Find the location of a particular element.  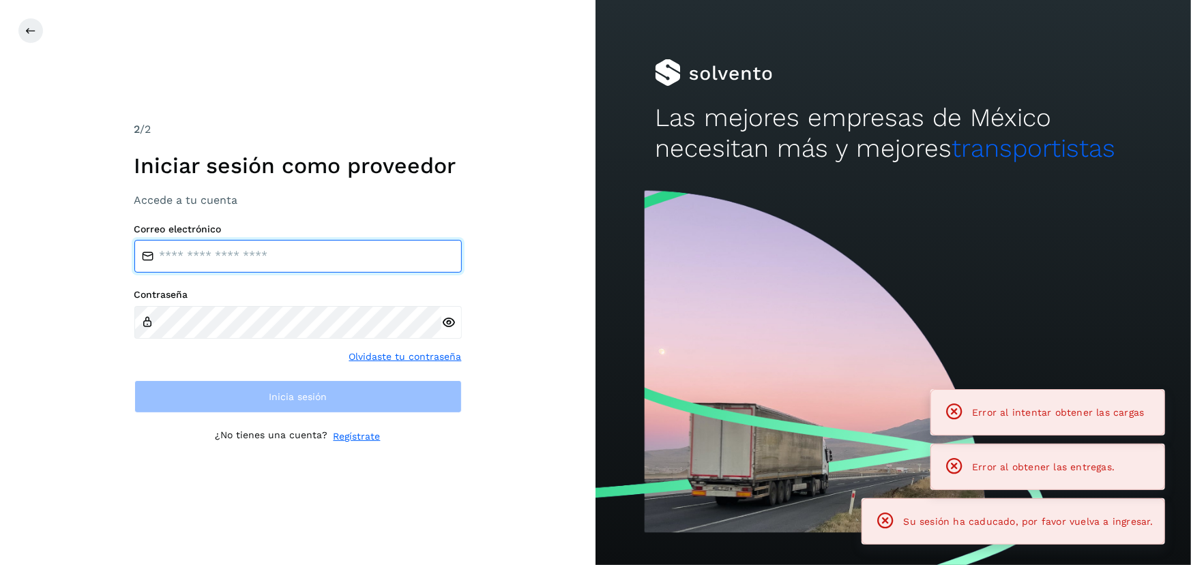

label: Correo electrónico is located at coordinates (298, 229).